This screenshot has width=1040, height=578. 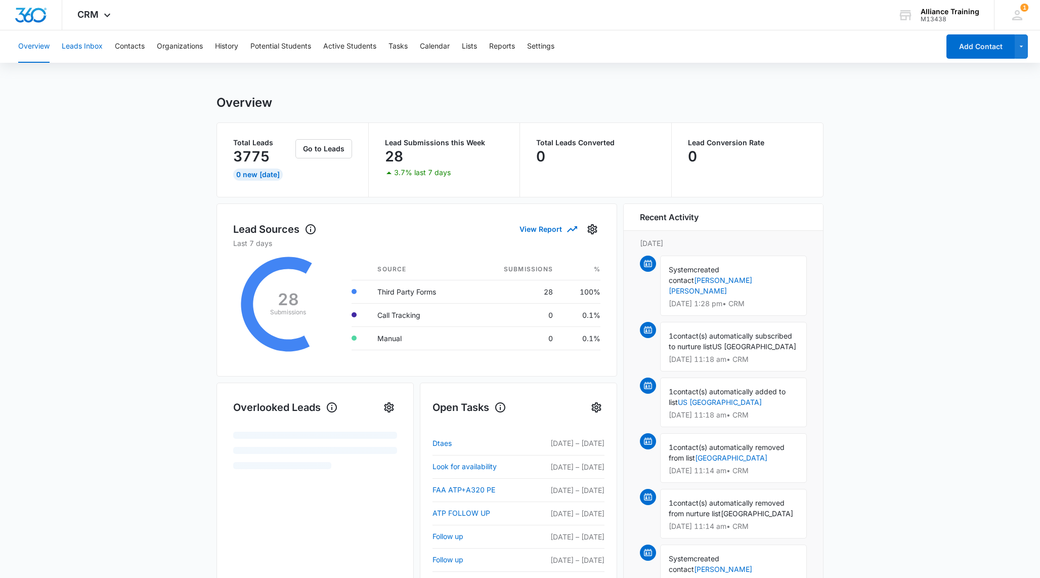 What do you see at coordinates (420, 291) in the screenshot?
I see `td: Third Party Forms` at bounding box center [420, 291].